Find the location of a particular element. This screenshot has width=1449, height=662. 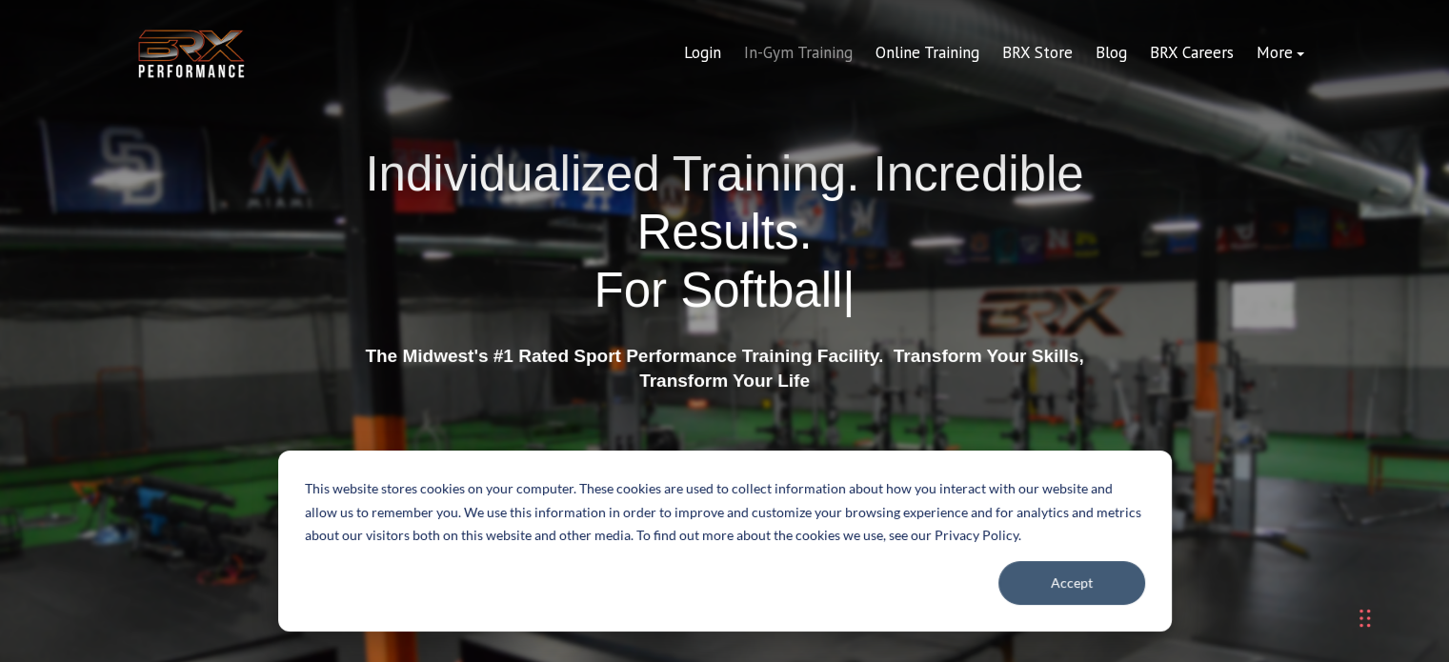

h1: Individualized Training. Incredible Results. is located at coordinates (725, 232).